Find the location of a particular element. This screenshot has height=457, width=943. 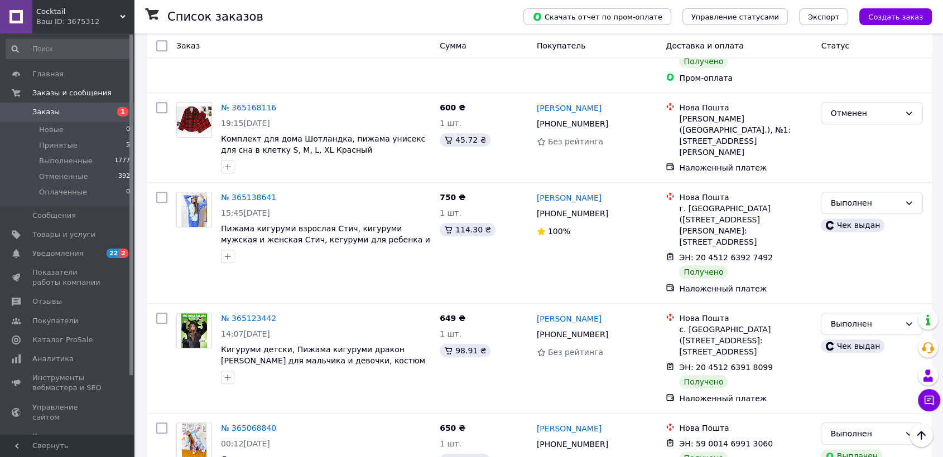

span: 392 is located at coordinates (124, 177).